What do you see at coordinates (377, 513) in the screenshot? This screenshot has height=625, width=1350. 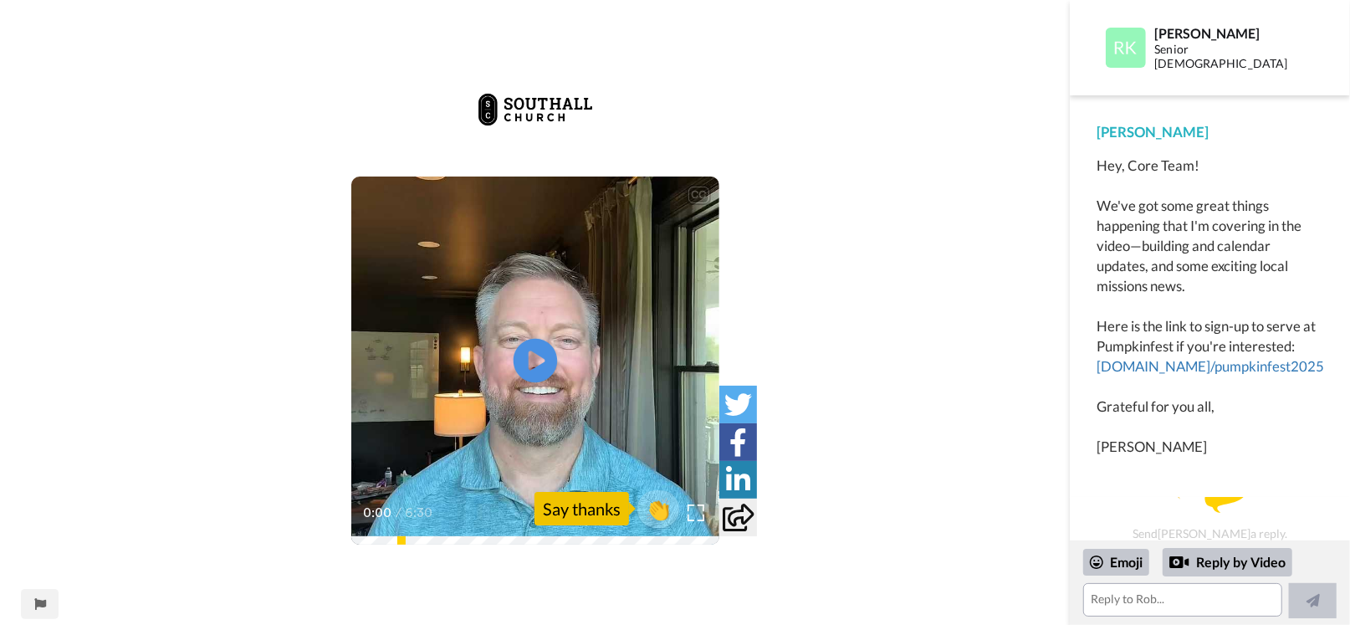 I see `span: 0:00` at bounding box center [377, 513].